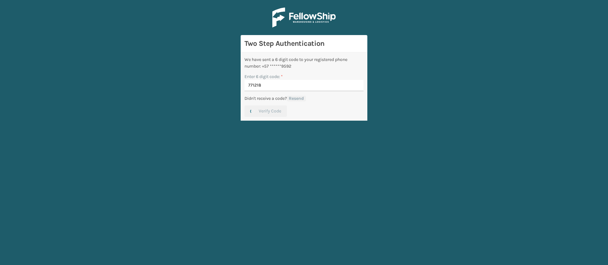 This screenshot has width=608, height=265. I want to click on button: Resend, so click(296, 99).